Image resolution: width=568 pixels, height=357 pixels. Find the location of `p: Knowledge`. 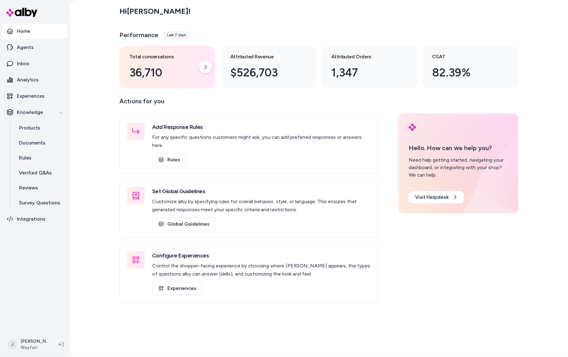

p: Knowledge is located at coordinates (30, 112).